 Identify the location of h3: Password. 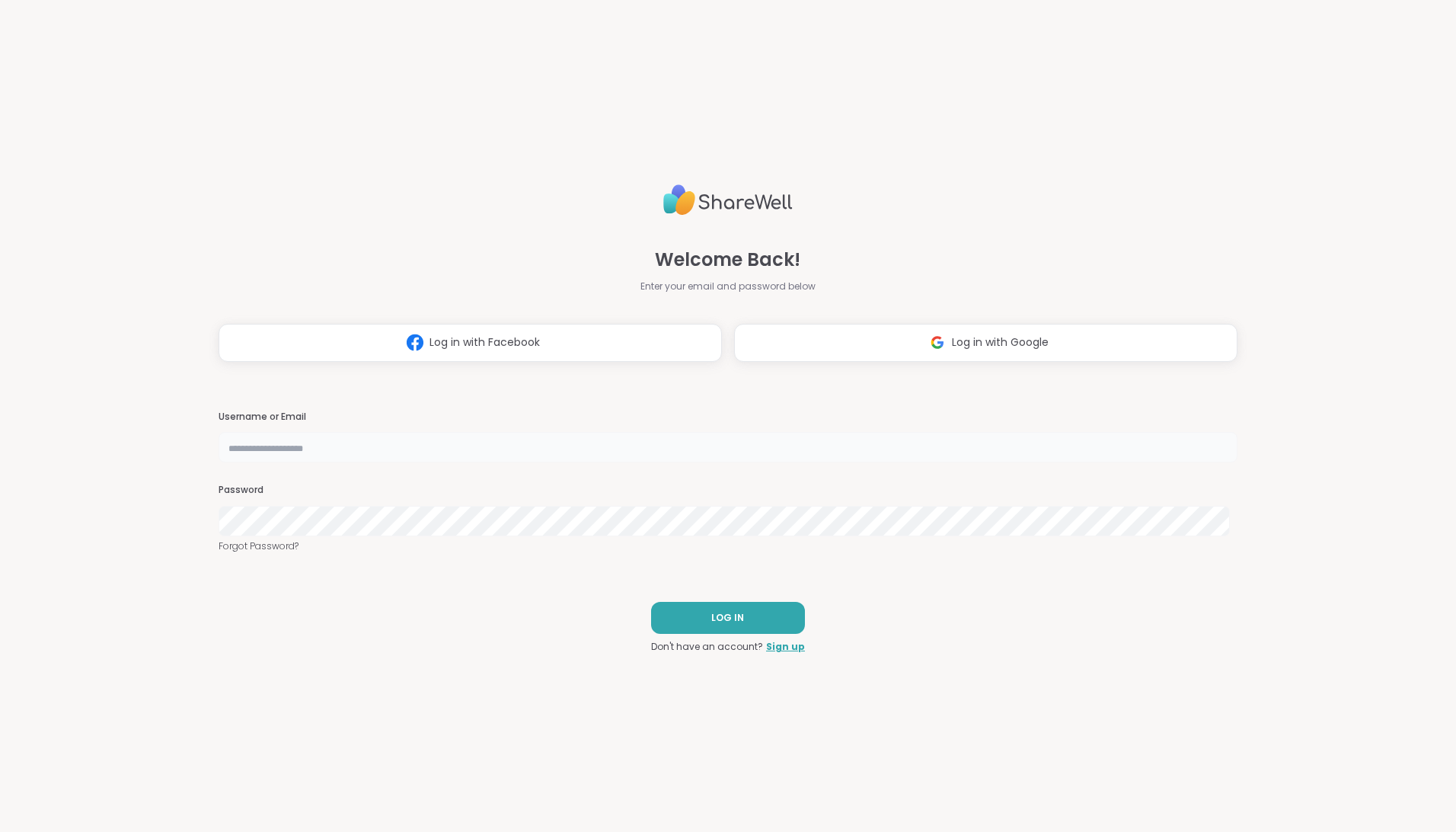
(728, 490).